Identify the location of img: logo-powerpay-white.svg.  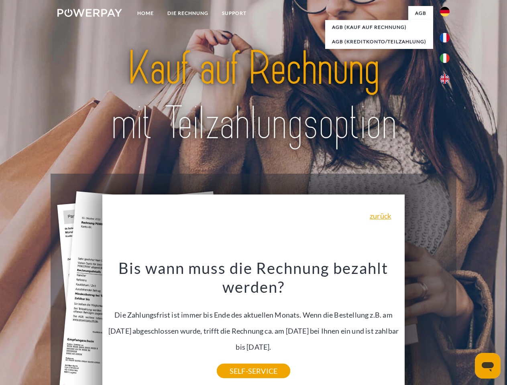
(90, 13).